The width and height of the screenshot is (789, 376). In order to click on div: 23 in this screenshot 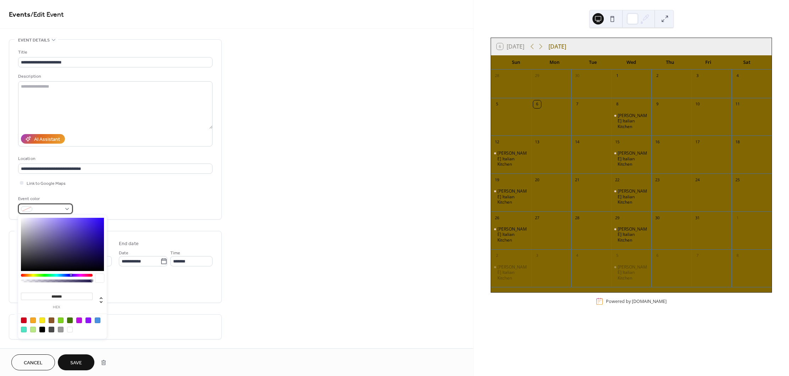, I will do `click(657, 180)`.